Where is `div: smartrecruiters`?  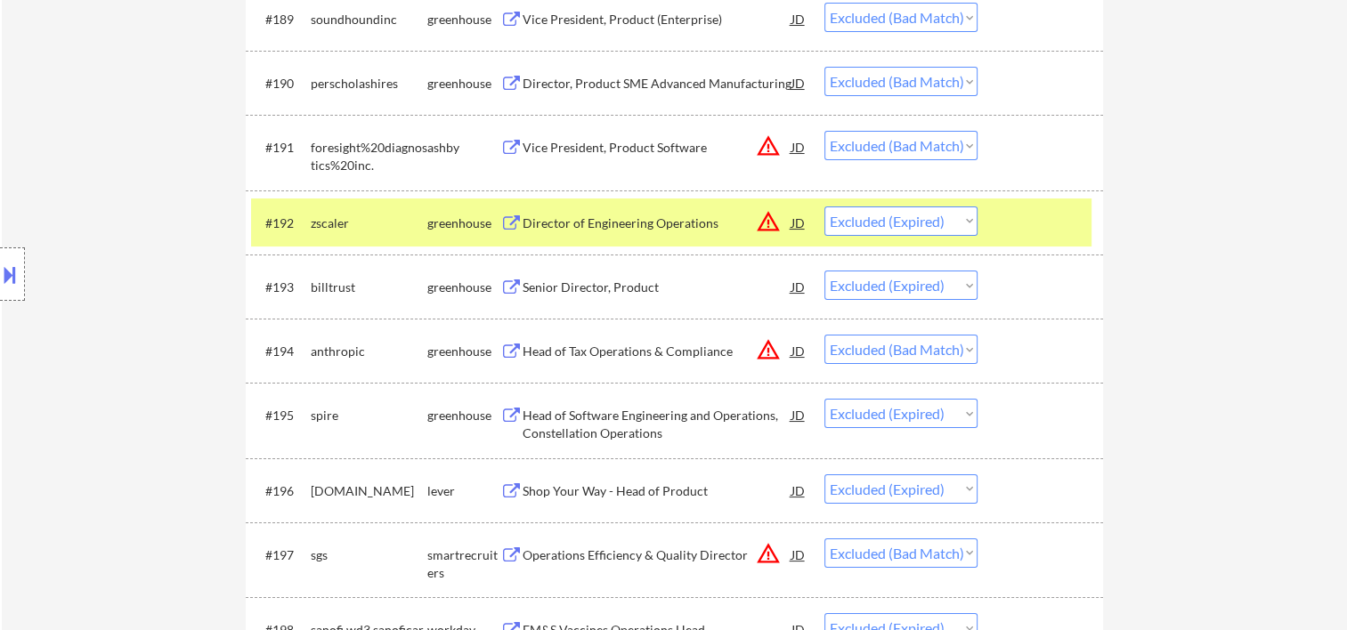 div: smartrecruiters is located at coordinates (464, 563).